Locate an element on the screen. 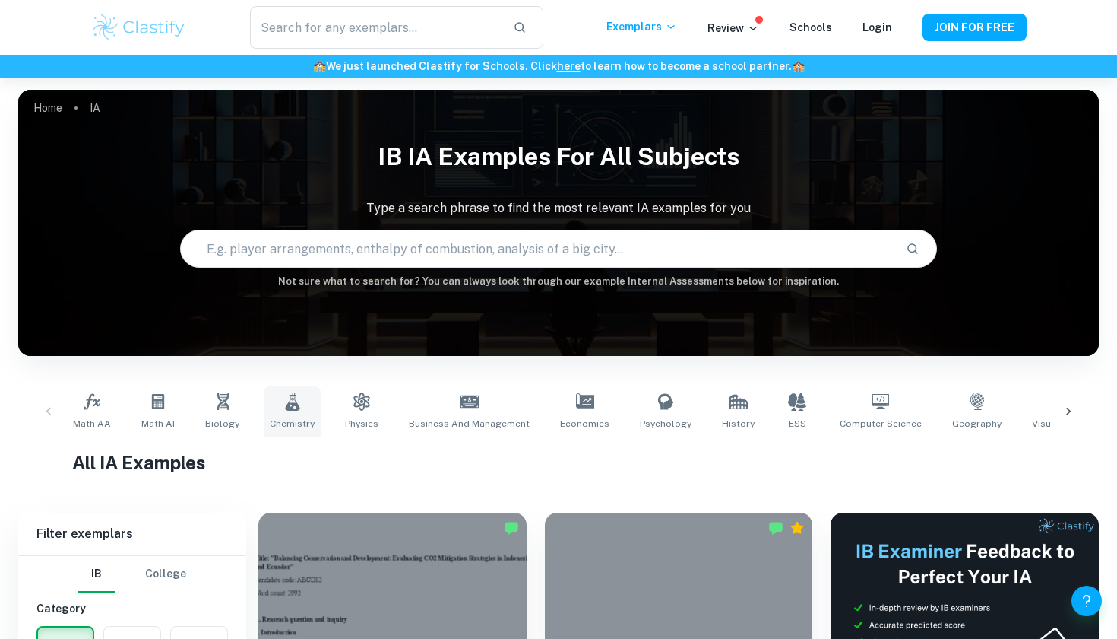  span: Psychology is located at coordinates (666, 423).